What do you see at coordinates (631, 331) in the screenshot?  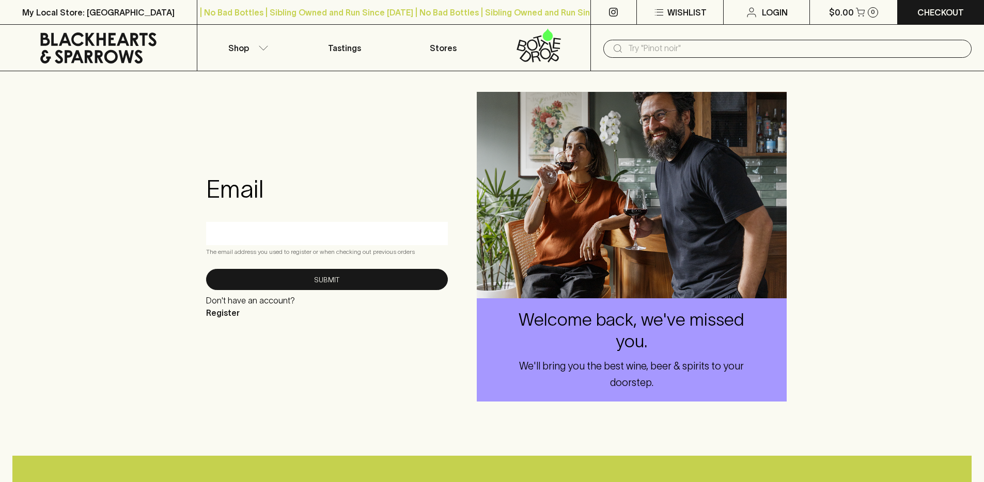 I see `h4: Welcome back, we've missed you.` at bounding box center [631, 331].